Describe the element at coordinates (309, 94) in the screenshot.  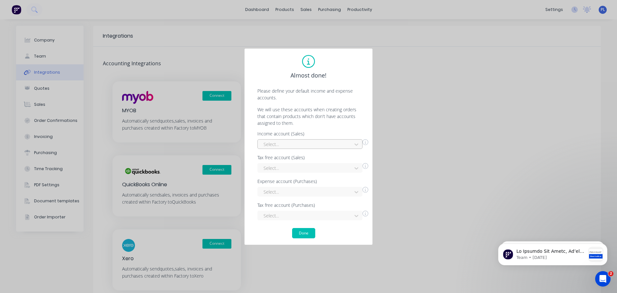
I see `p: Please define your default income and expense accounts.` at that location.